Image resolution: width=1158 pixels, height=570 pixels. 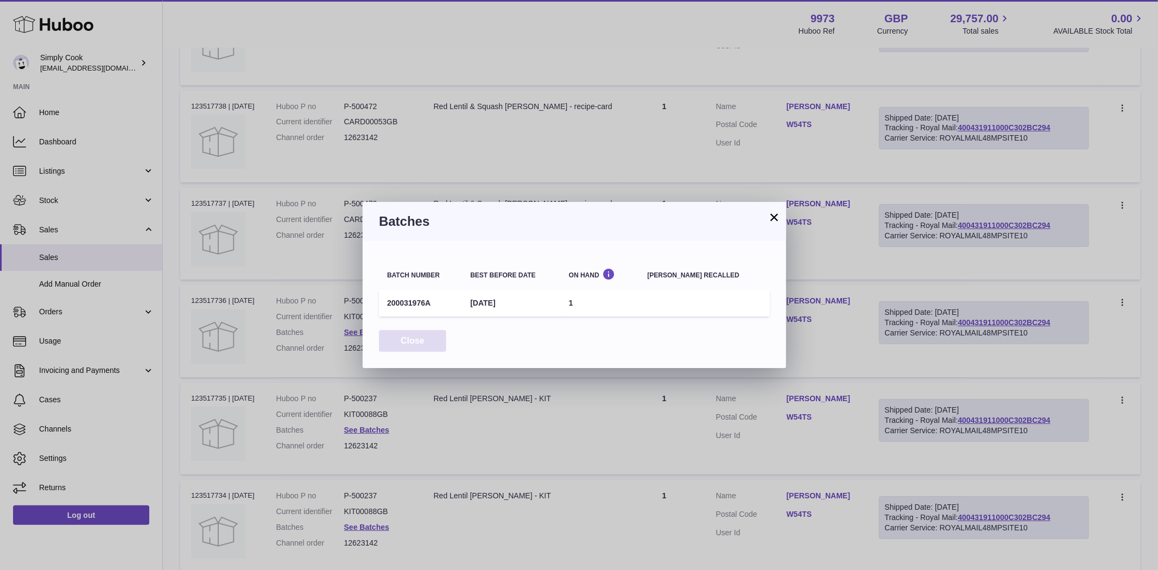 What do you see at coordinates (420, 303) in the screenshot?
I see `td: 200031976A` at bounding box center [420, 303].